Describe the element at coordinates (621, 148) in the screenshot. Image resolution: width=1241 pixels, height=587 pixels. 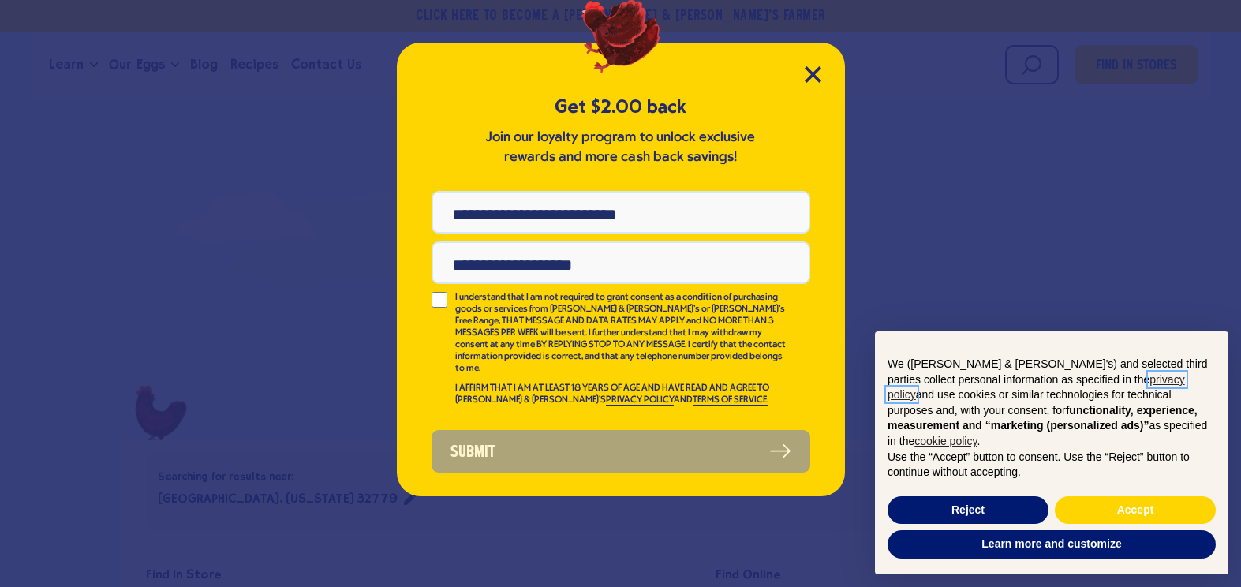
I see `p: Join our loyalty program to unlock exclusive rewards and more cash back savings!` at that location.